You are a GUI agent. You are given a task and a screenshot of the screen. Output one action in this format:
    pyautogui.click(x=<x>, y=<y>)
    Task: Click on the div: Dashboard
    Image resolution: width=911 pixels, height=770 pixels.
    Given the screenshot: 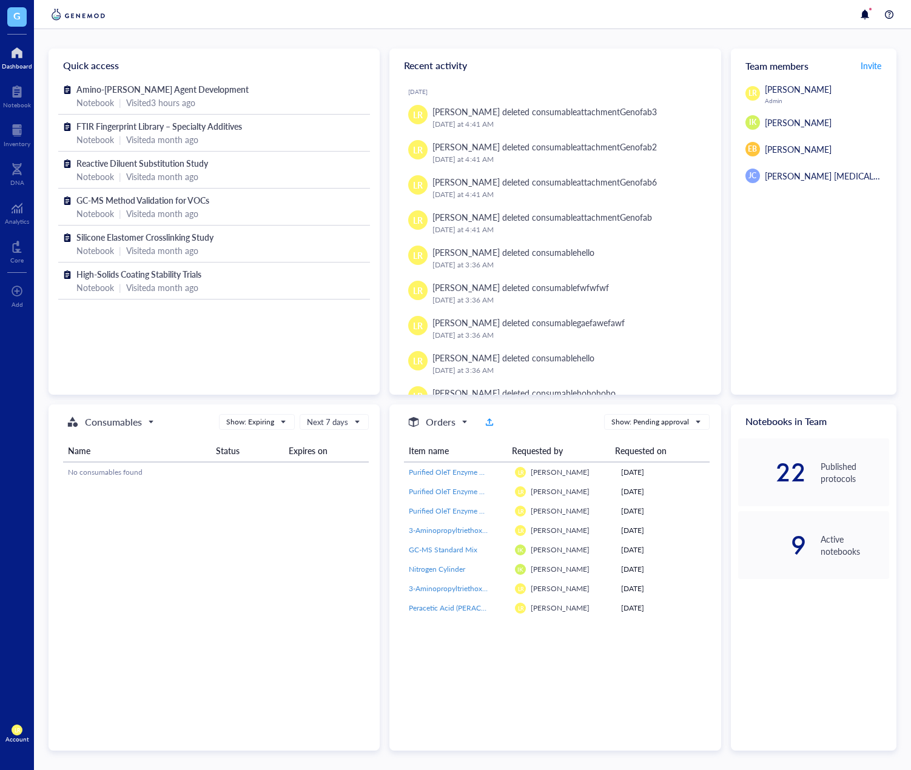 What is the action you would take?
    pyautogui.click(x=17, y=66)
    